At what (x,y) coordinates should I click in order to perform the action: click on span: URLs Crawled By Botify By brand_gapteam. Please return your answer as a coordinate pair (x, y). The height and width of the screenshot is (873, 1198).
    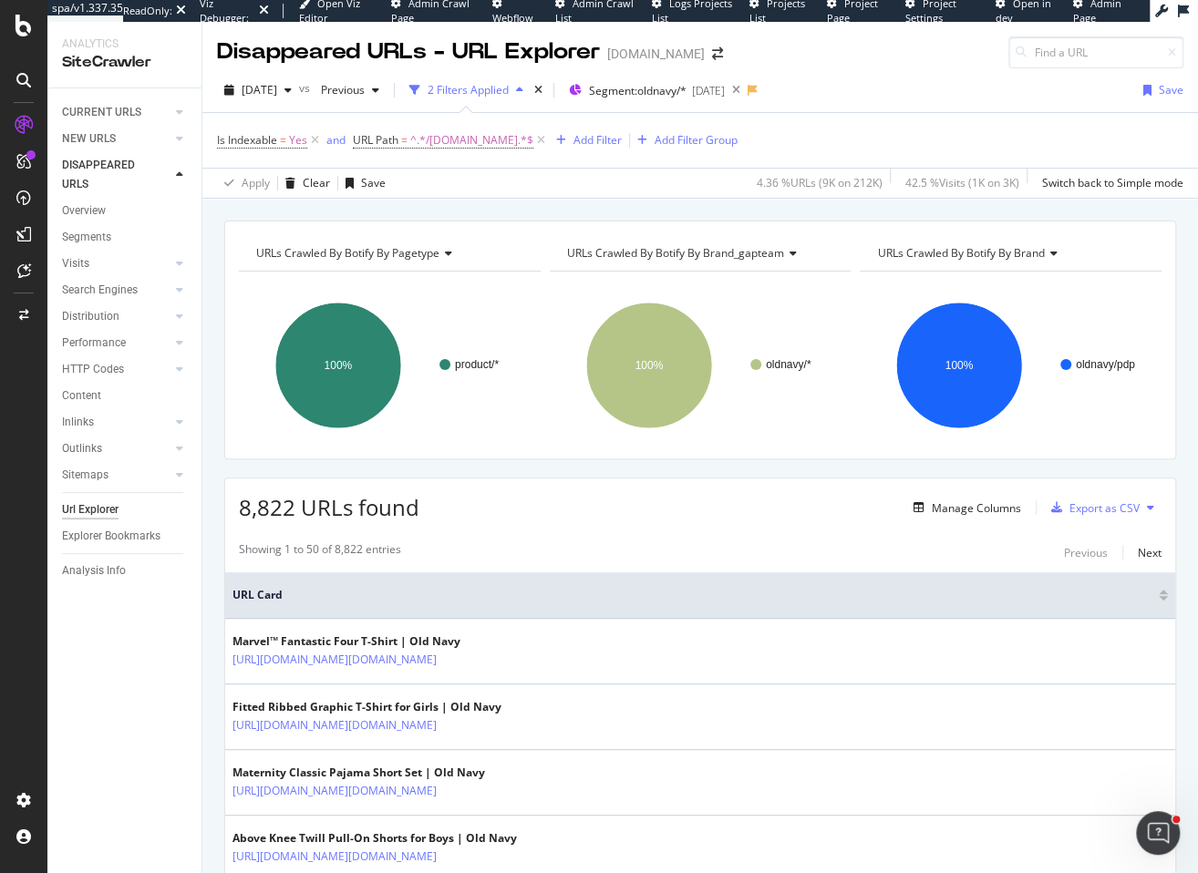
    Looking at the image, I should click on (676, 253).